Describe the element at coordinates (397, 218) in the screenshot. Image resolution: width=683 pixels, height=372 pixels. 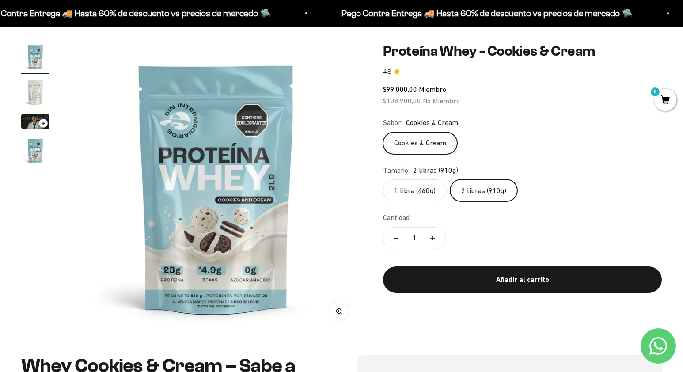
I see `label: Cantidad:` at that location.